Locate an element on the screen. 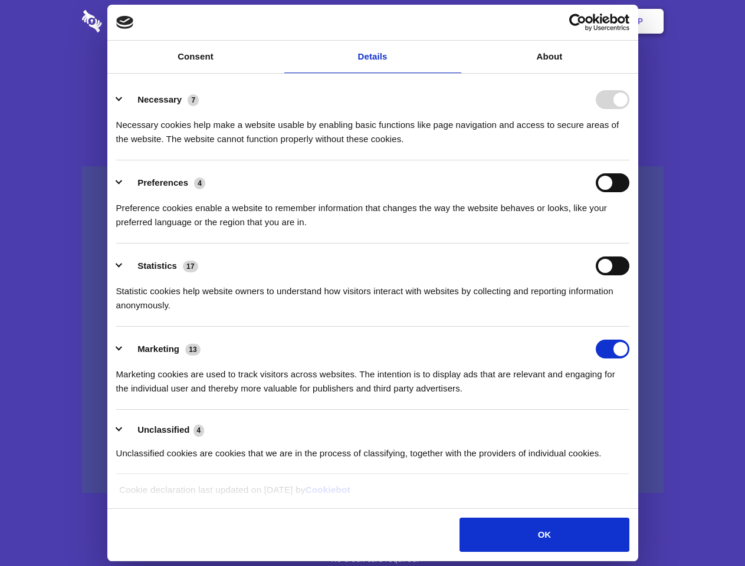 This screenshot has height=566, width=745. button: Statistics (17) is located at coordinates (161, 266).